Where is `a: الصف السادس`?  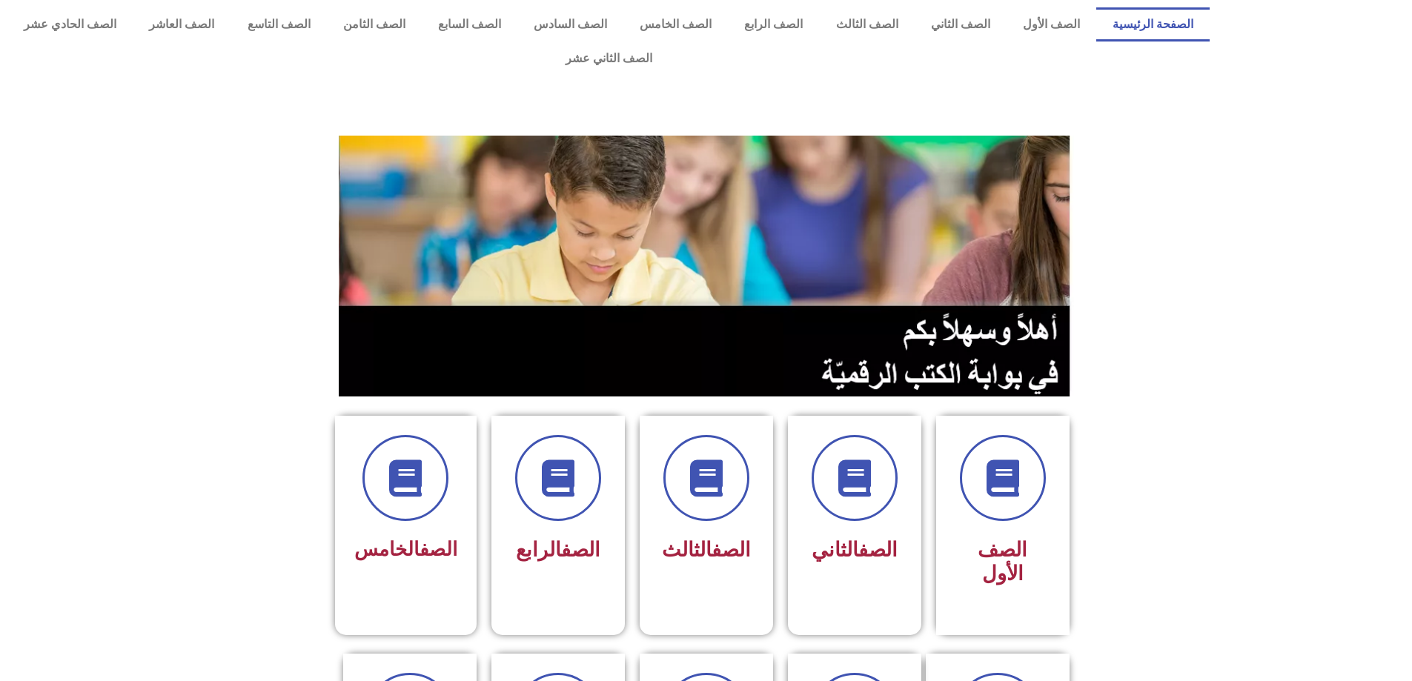
a: الصف السادس is located at coordinates (570, 24).